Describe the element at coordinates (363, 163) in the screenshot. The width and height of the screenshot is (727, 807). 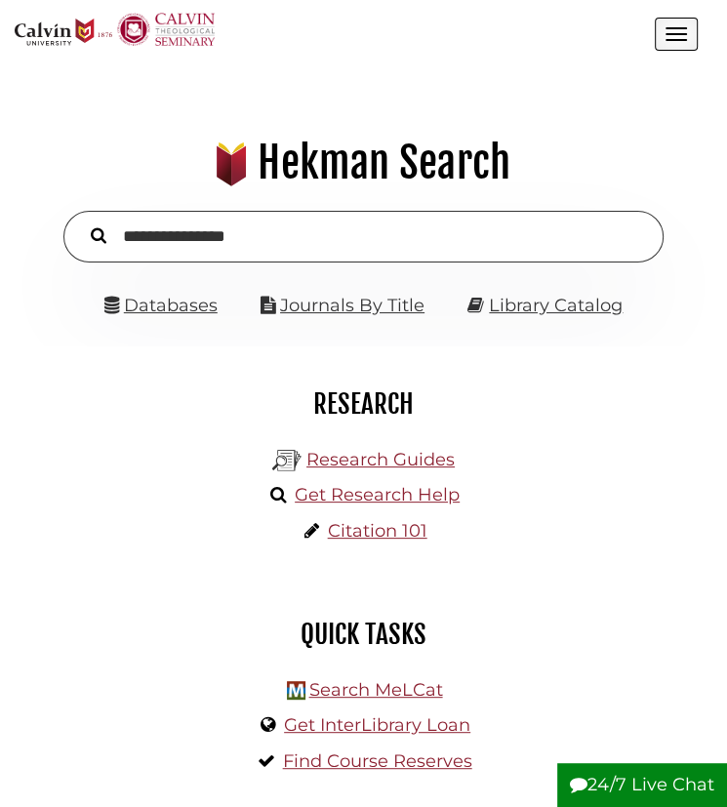
I see `h1: Hekman Search` at that location.